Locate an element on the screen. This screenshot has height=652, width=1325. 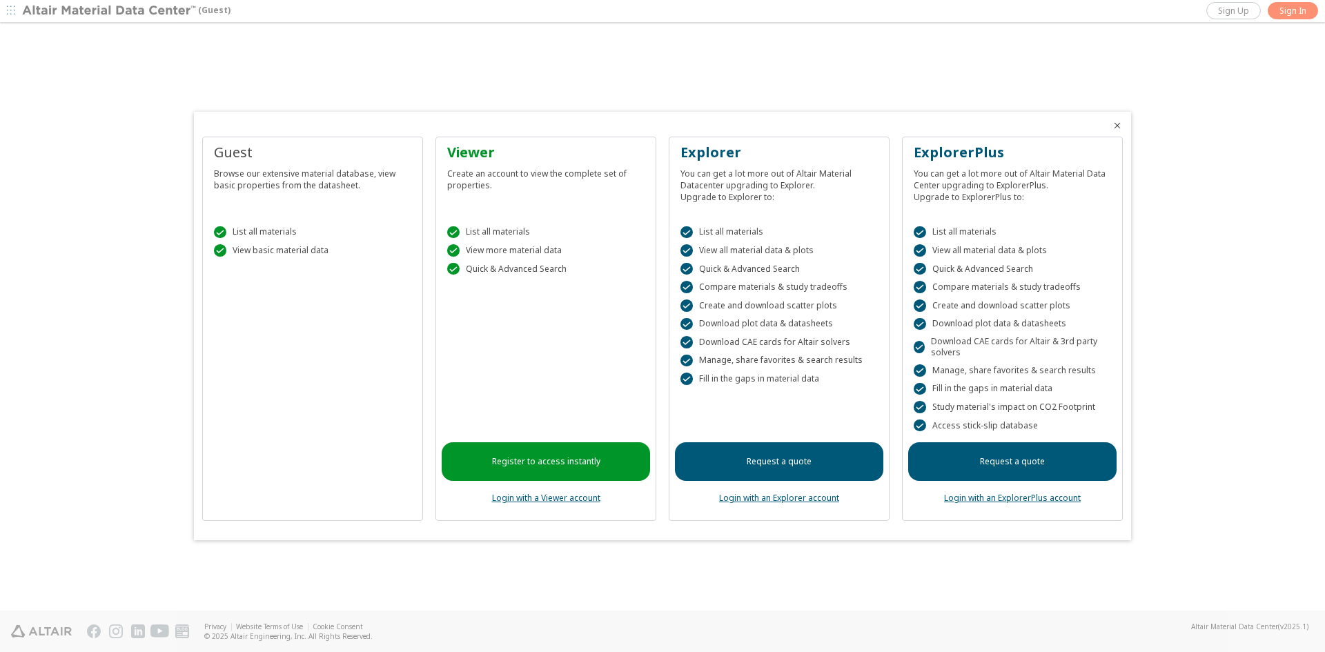
a: Login with a Viewer account is located at coordinates (546, 498).